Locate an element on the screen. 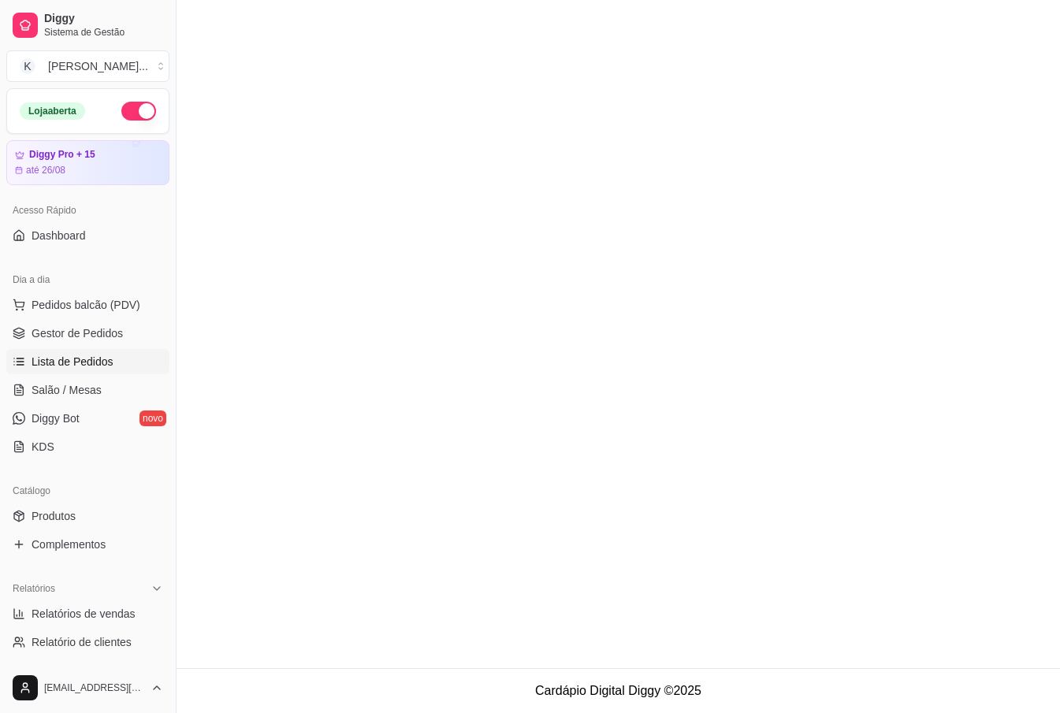  button: Alterar Status is located at coordinates (139, 111).